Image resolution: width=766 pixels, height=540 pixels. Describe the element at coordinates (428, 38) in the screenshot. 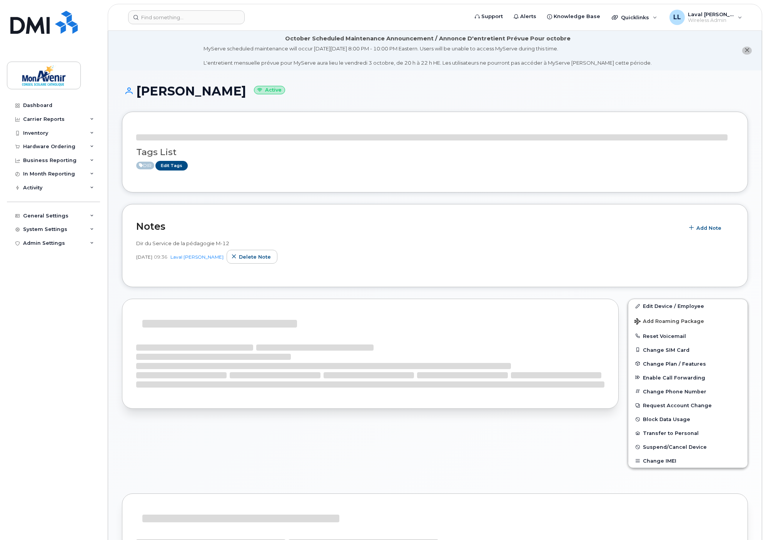

I see `div: October Scheduled Maintenance Announcement / Annonce D'entretient Prévue Pour octobre` at that location.